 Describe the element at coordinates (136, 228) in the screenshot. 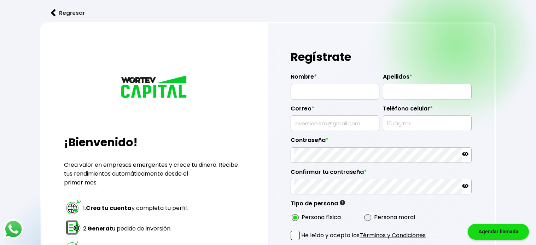

I see `td: 2. tu pedido de inversión.` at that location.